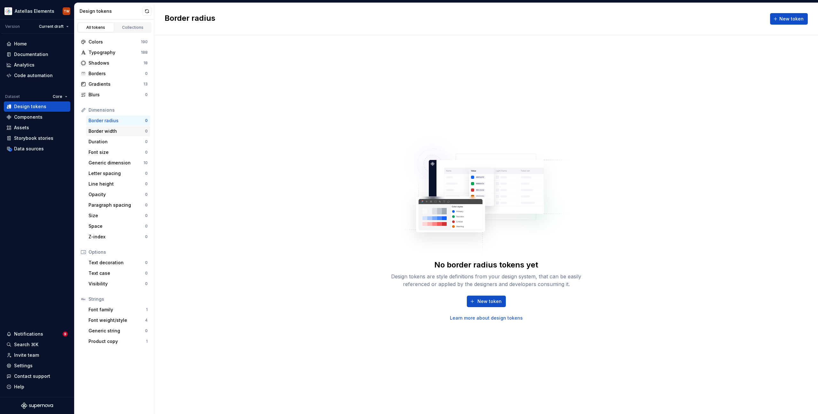  Describe the element at coordinates (117, 173) in the screenshot. I see `div: Letter spacing` at that location.